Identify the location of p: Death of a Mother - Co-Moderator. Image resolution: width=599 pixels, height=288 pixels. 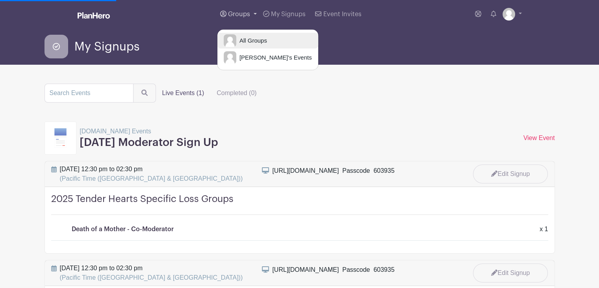
(123, 229).